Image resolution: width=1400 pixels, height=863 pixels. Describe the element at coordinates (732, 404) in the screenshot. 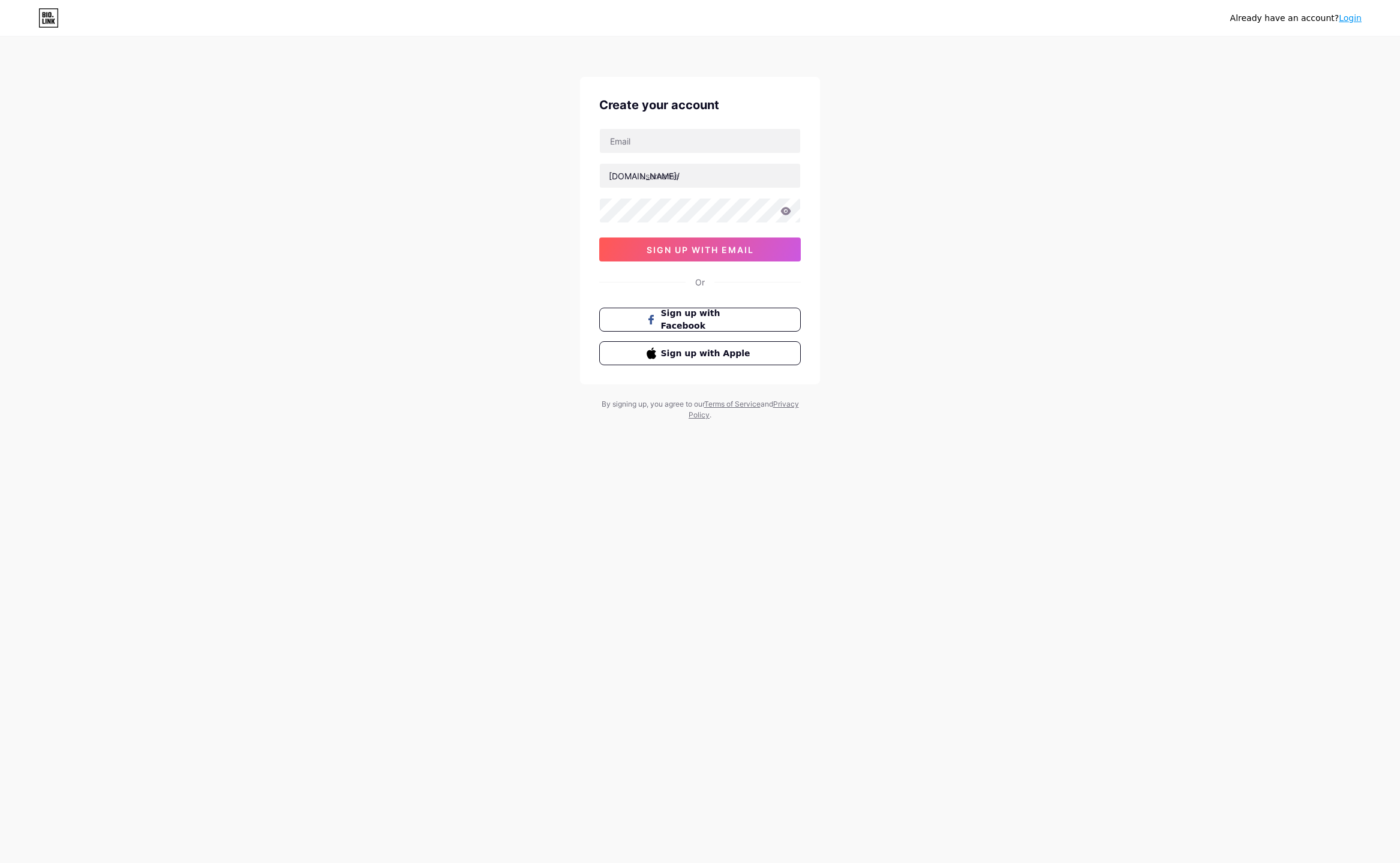

I see `a: Terms of Service` at that location.